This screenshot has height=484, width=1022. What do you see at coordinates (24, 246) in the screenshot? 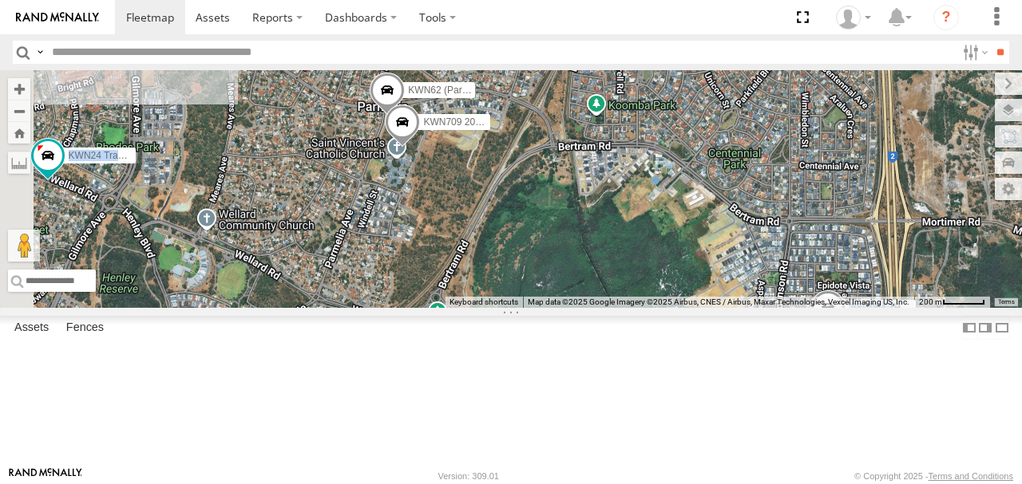
I see `button: Drag Pegman onto the map to open Street View` at bounding box center [24, 246].